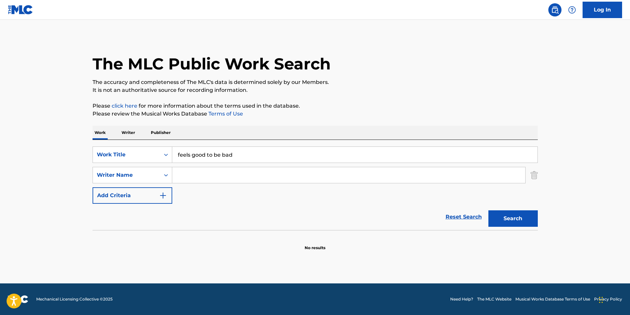  What do you see at coordinates (601, 300) in the screenshot?
I see `div: Drag` at bounding box center [601, 300].